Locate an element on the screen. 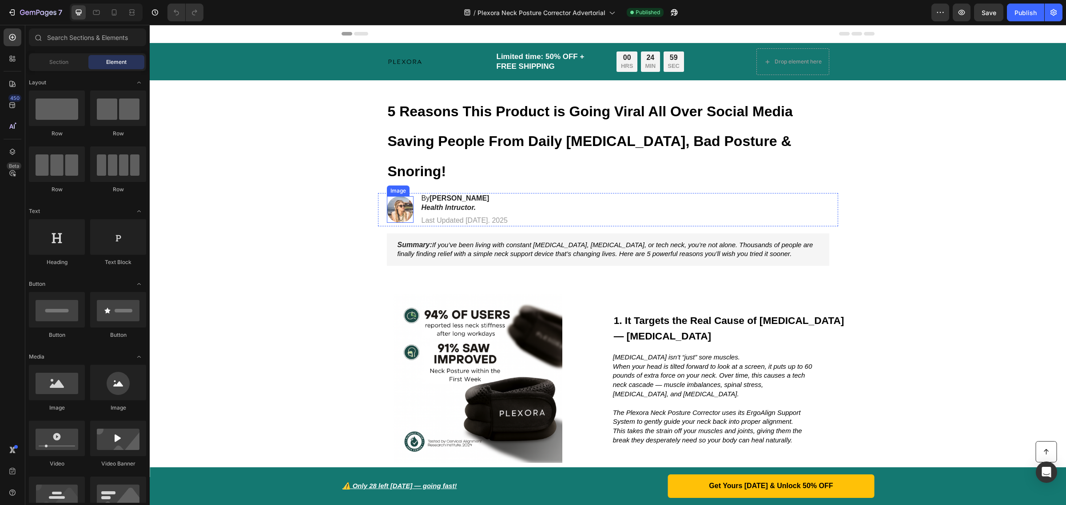 The height and width of the screenshot is (505, 1066). div: 00 is located at coordinates (477, 33).